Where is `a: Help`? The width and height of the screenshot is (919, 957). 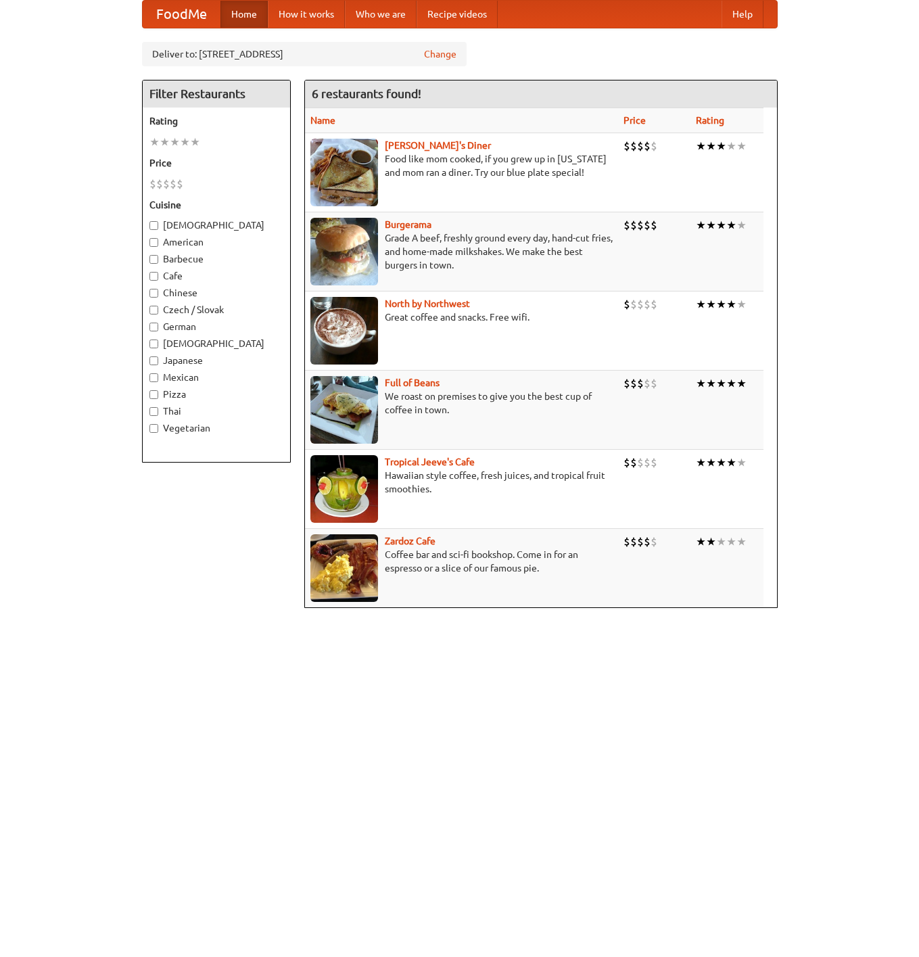 a: Help is located at coordinates (743, 14).